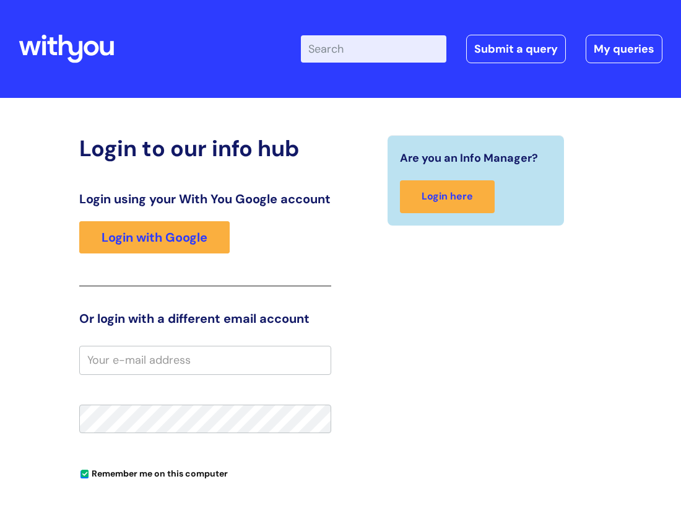  Describe the element at coordinates (516, 49) in the screenshot. I see `a: Submit a query` at that location.